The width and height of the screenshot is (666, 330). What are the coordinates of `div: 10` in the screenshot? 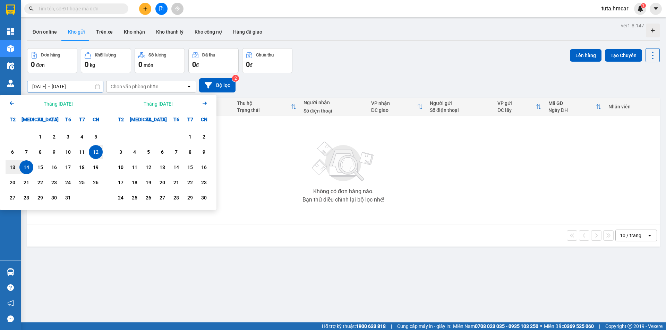 It's located at (68, 152).